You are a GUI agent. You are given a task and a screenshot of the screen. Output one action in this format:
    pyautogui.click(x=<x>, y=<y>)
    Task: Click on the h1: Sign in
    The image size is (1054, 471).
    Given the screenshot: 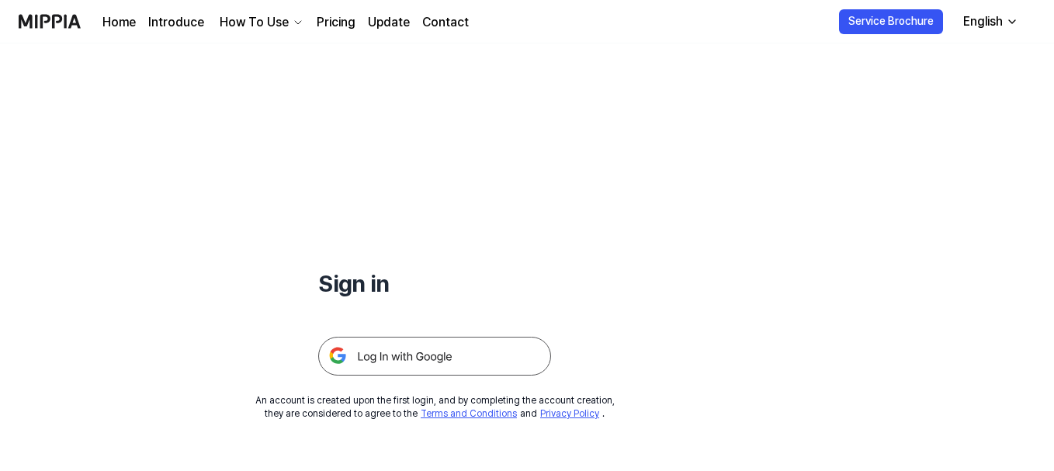 What is the action you would take?
    pyautogui.click(x=435, y=283)
    